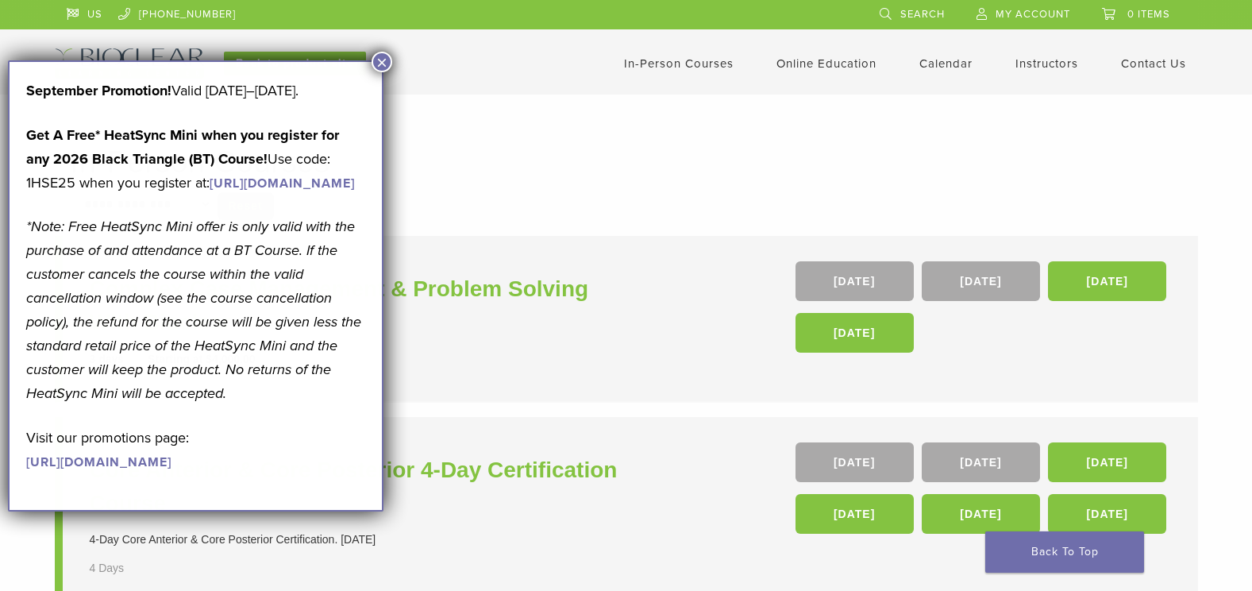 Image resolution: width=1252 pixels, height=591 pixels. Describe the element at coordinates (827, 64) in the screenshot. I see `a: Online Education` at that location.